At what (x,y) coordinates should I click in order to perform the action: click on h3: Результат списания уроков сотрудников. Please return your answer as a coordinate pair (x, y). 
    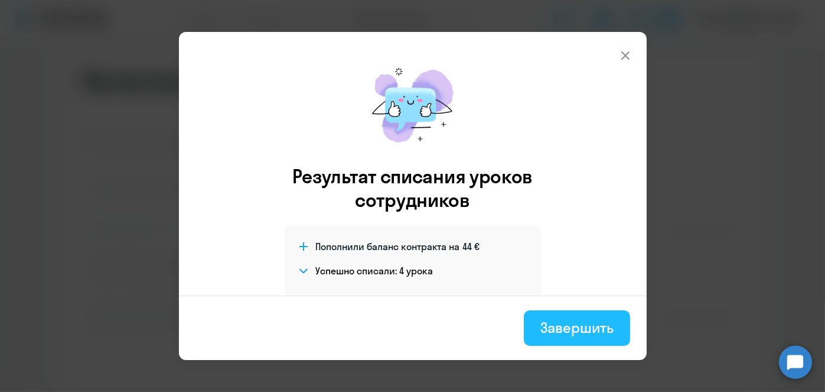
    Looking at the image, I should click on (413, 188).